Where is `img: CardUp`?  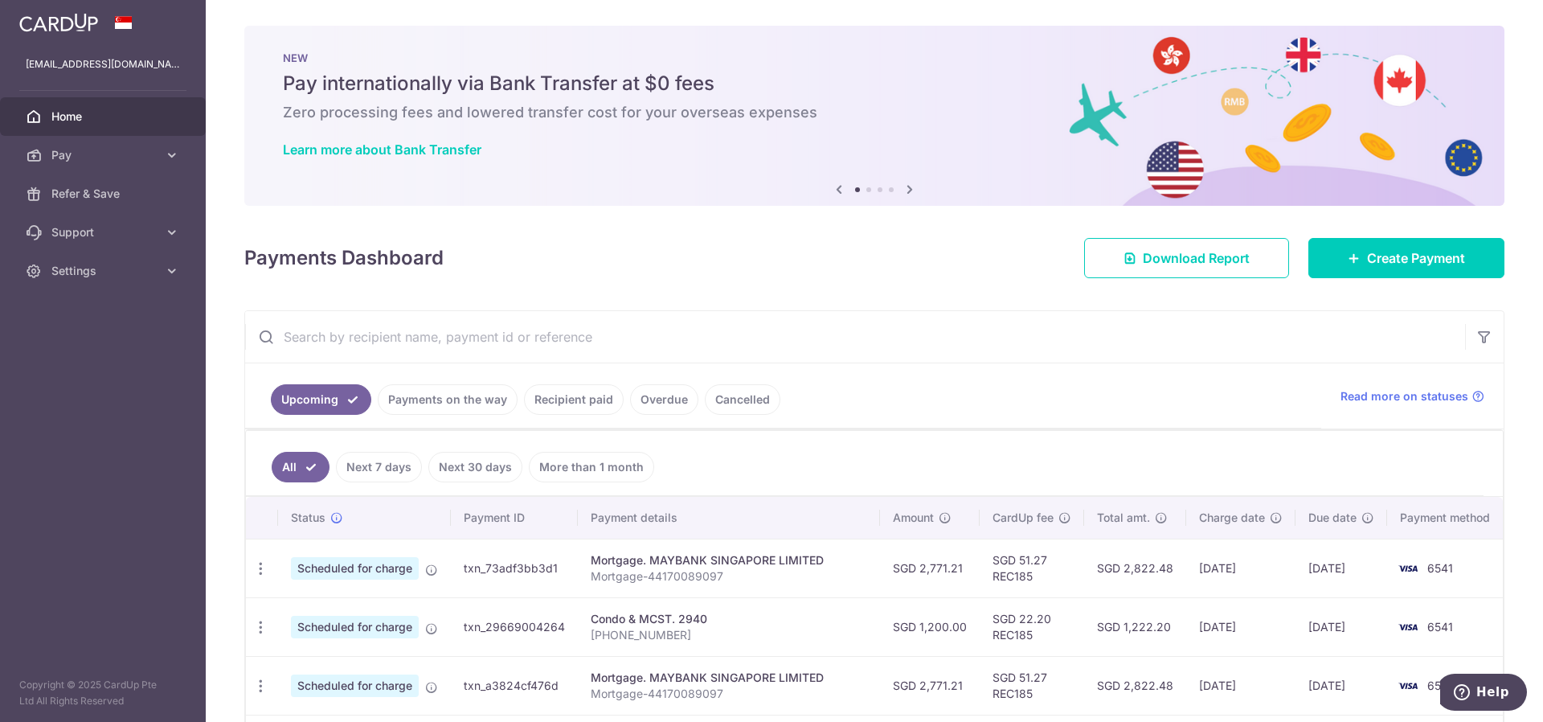
img: CardUp is located at coordinates (59, 22).